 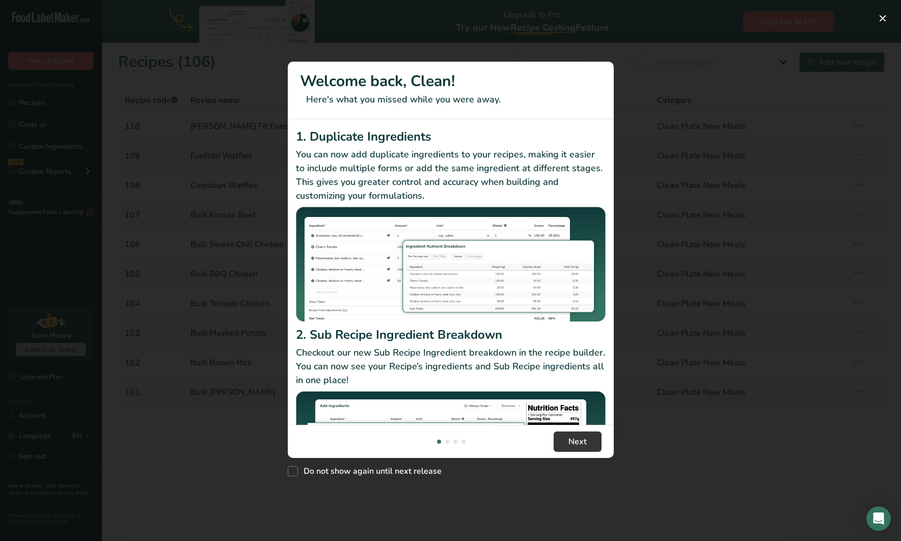 I want to click on p: Here's what you missed while you were away., so click(x=451, y=99).